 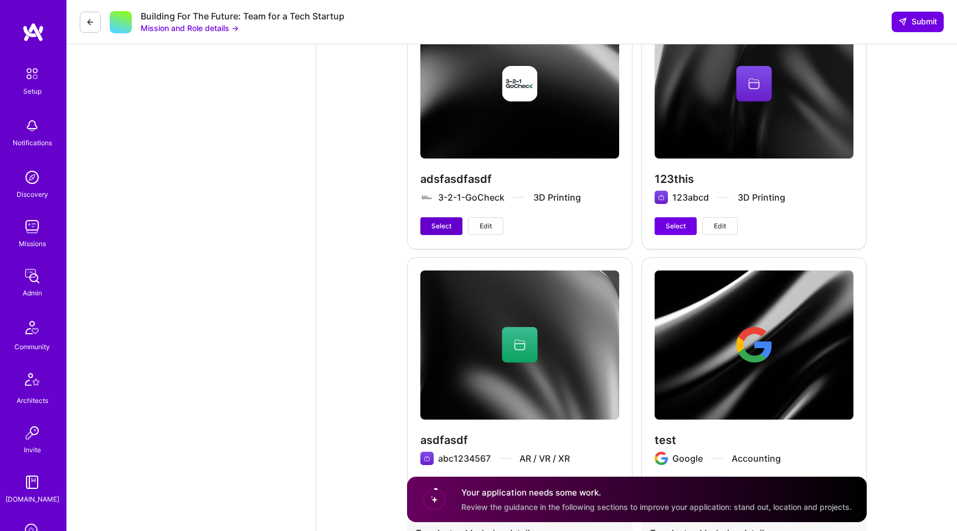 I want to click on i: icon SendLight, so click(x=903, y=22).